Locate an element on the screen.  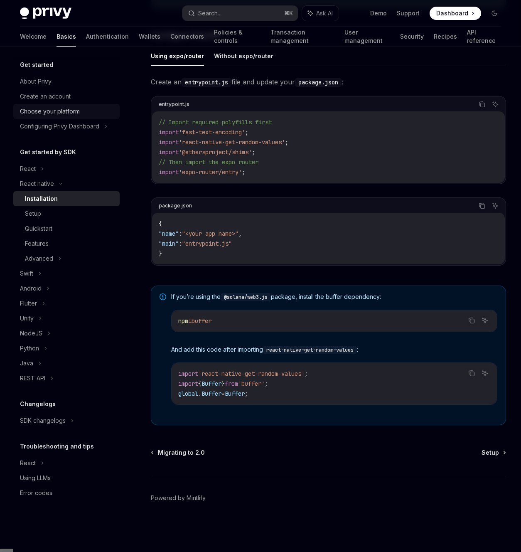
div: Installation is located at coordinates (41, 199).